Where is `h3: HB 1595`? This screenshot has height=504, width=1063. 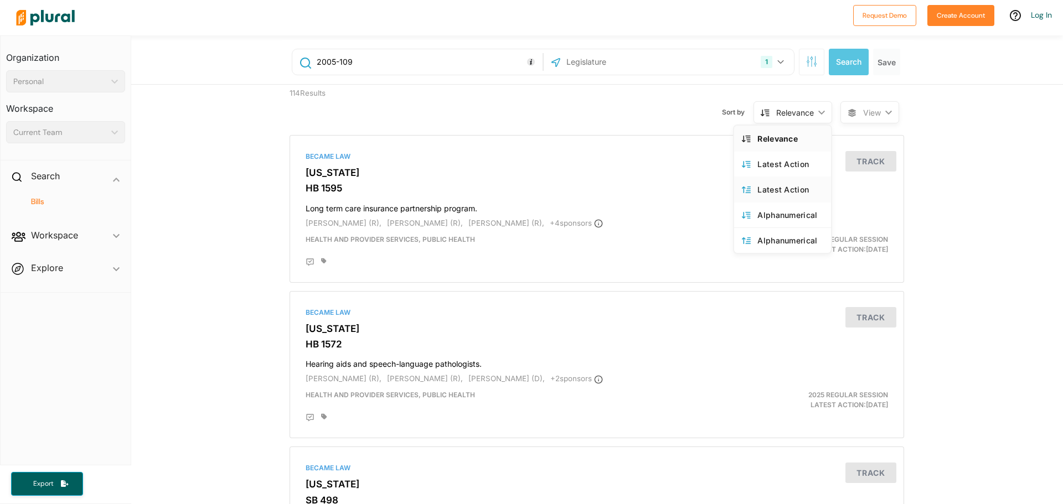 h3: HB 1595 is located at coordinates (597, 188).